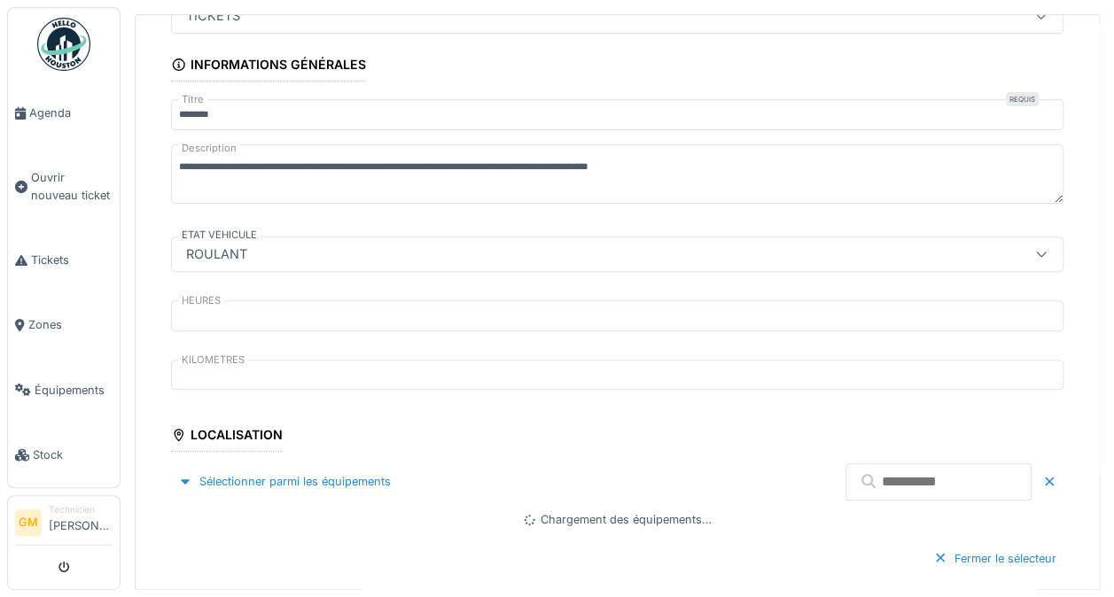  I want to click on span: Zones, so click(70, 324).